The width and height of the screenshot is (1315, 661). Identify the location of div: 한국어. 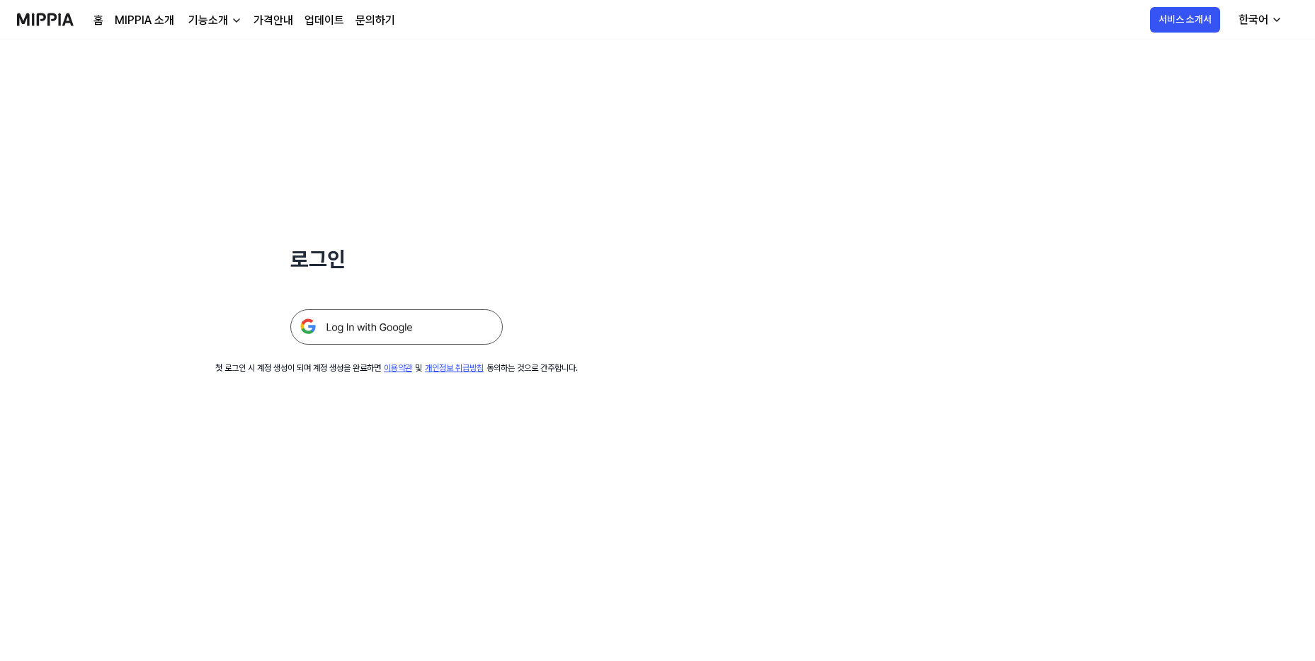
(1253, 20).